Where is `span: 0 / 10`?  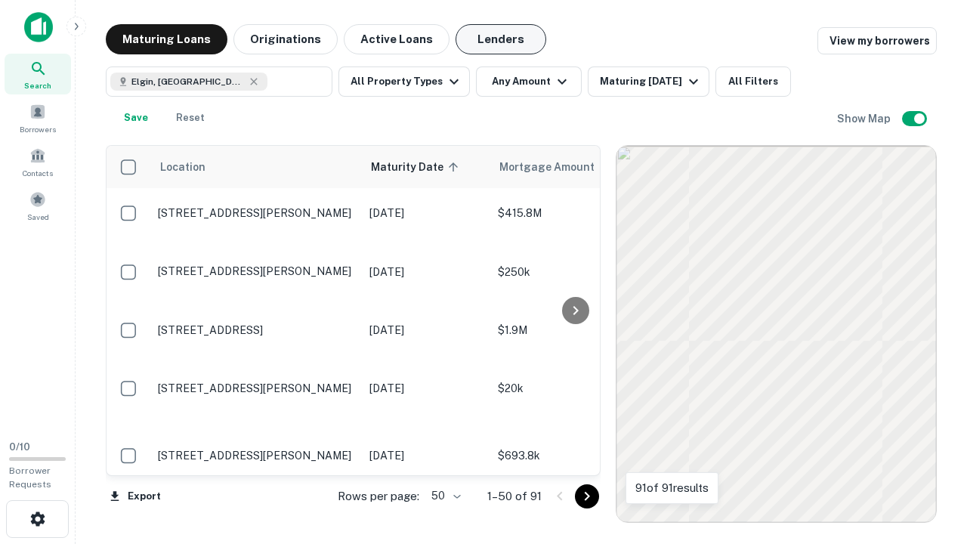
span: 0 / 10 is located at coordinates (20, 447).